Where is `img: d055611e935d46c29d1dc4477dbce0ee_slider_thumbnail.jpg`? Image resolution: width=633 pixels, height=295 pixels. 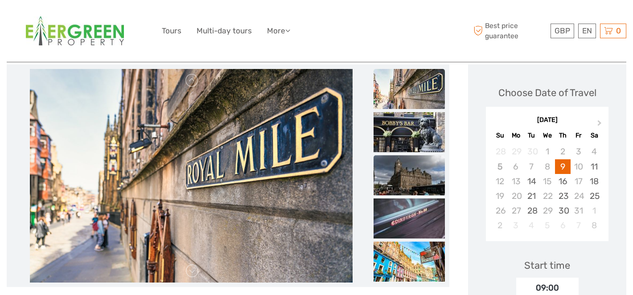
img: d055611e935d46c29d1dc4477dbce0ee_slider_thumbnail.jpg is located at coordinates (409, 176).